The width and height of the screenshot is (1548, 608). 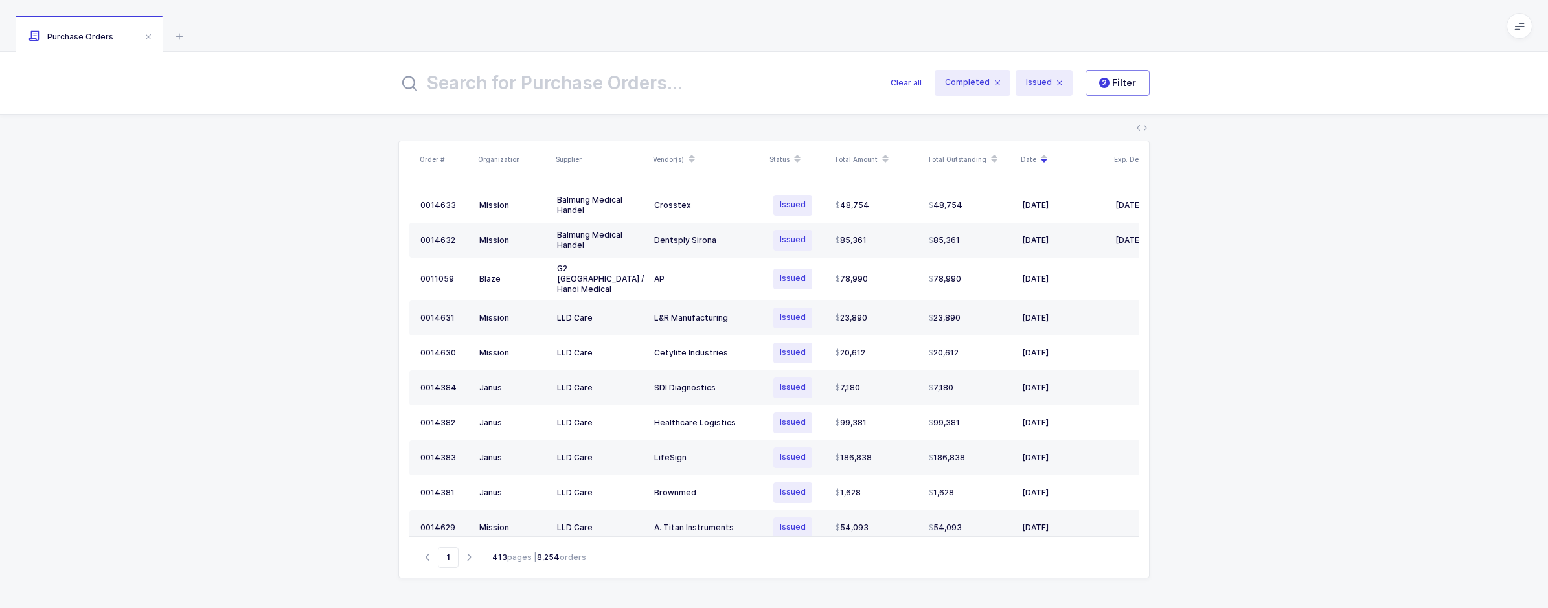 What do you see at coordinates (637, 83) in the screenshot?
I see `input: Search for Purchase Orders...` at bounding box center [637, 83].